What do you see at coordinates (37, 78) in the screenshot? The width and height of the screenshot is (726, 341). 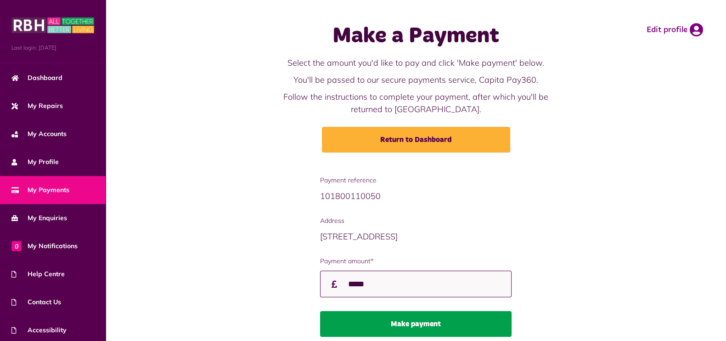 I see `span: Dashboard` at bounding box center [37, 78].